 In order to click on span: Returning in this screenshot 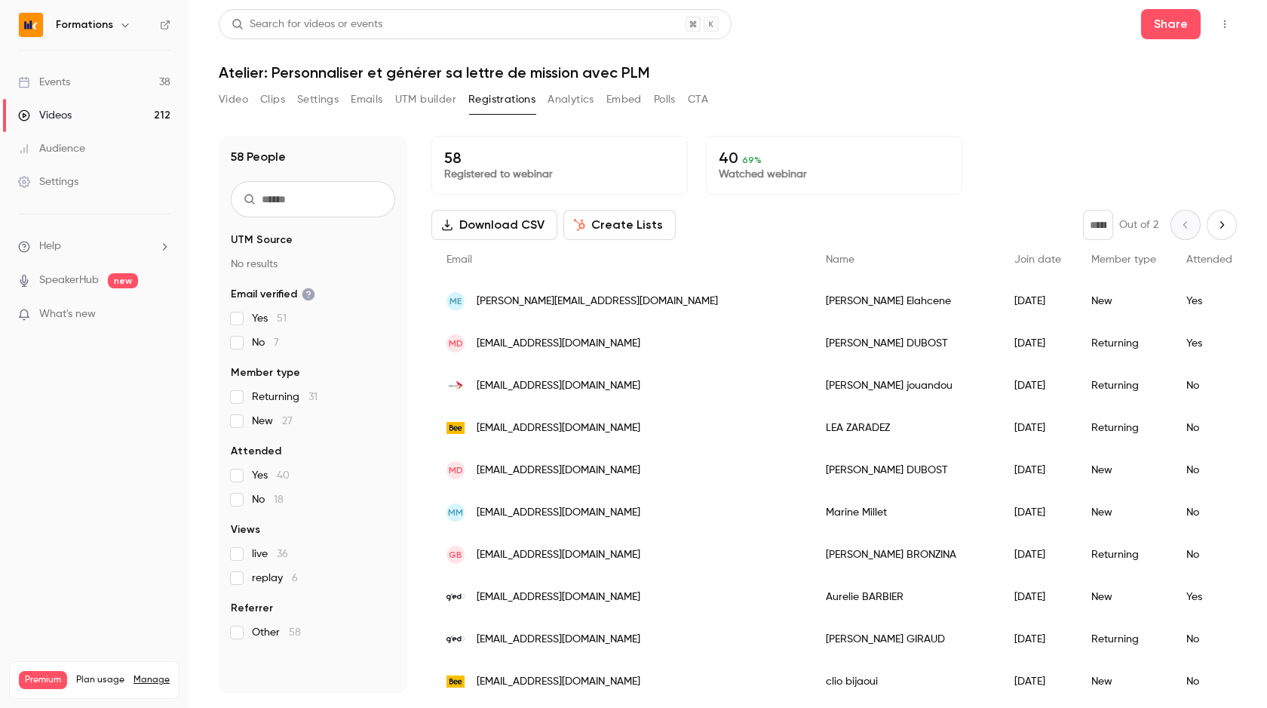, I will do `click(284, 397)`.